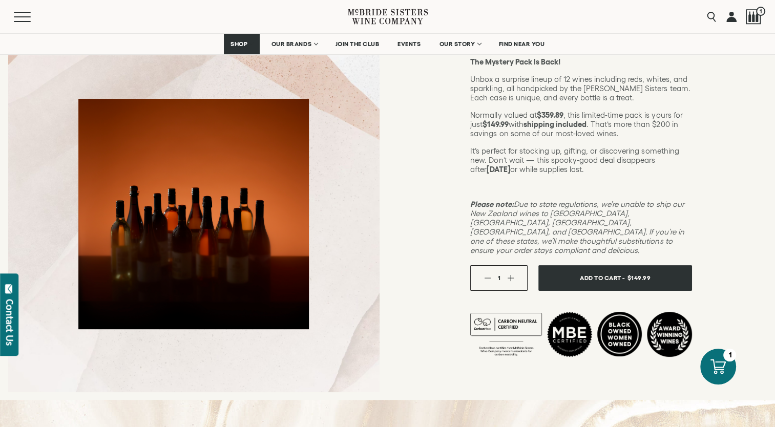  Describe the element at coordinates (581, 125) in the screenshot. I see `p: Normally valued at , this limited-time pack is yours for just with . That’s more than $200 in sav...` at that location.